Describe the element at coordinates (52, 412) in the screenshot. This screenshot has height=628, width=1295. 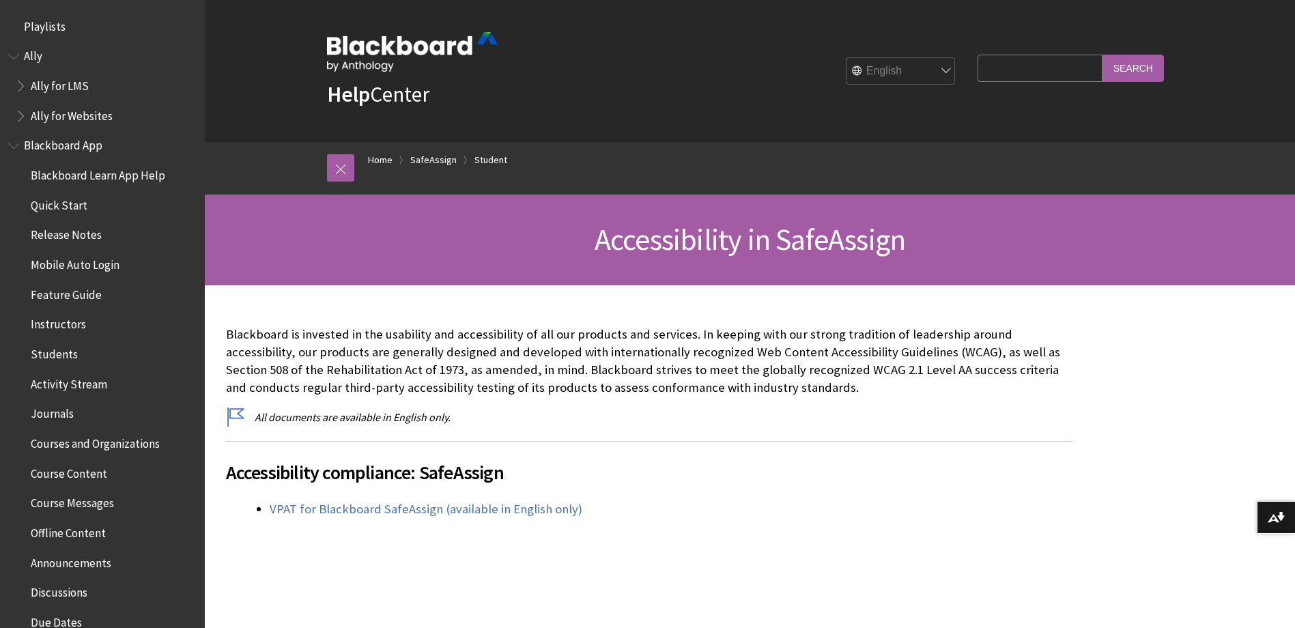
I see `span: Journals` at that location.